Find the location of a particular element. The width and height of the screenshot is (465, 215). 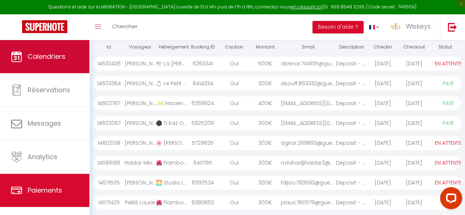

th: Statut is located at coordinates (445, 47).